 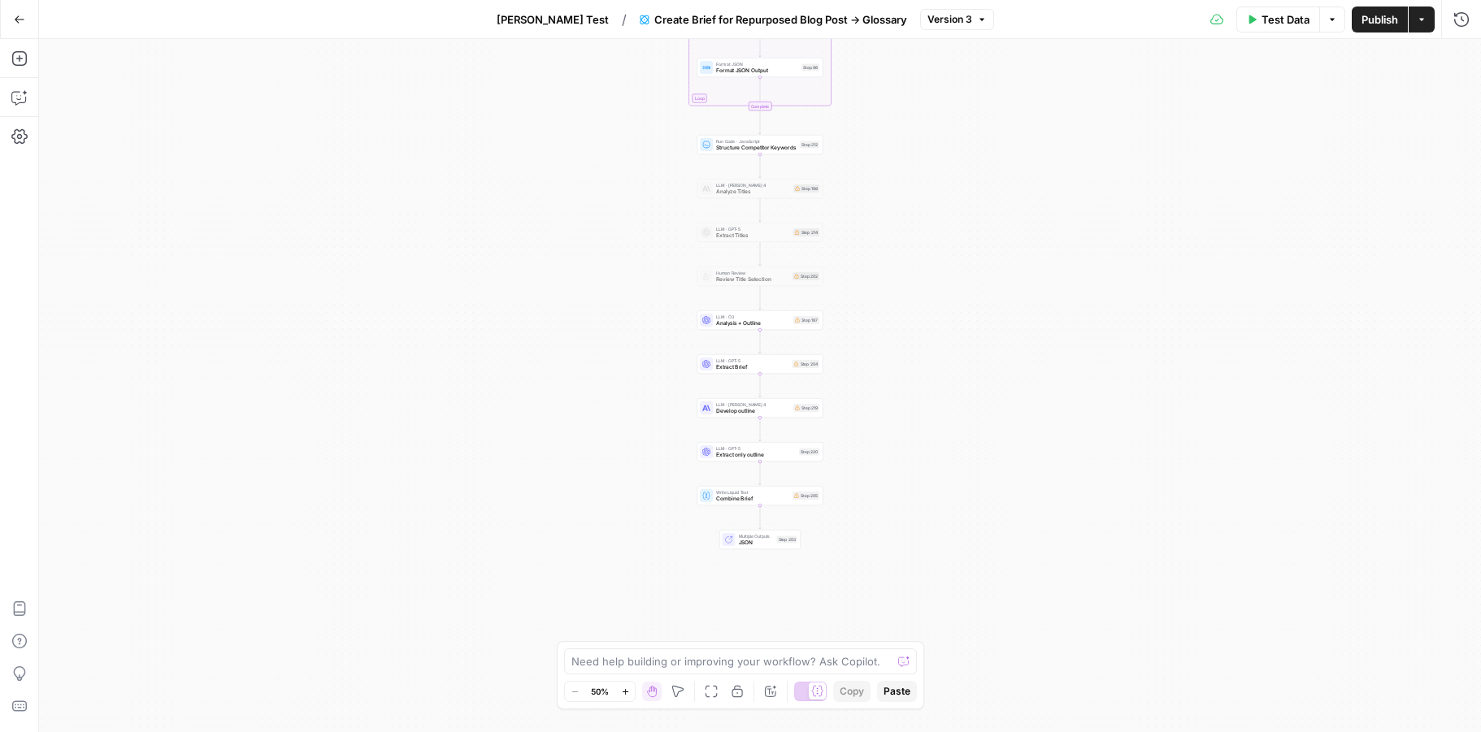 I want to click on span: Create Brief for Repurposed Blog Post -> Glossary, so click(x=780, y=20).